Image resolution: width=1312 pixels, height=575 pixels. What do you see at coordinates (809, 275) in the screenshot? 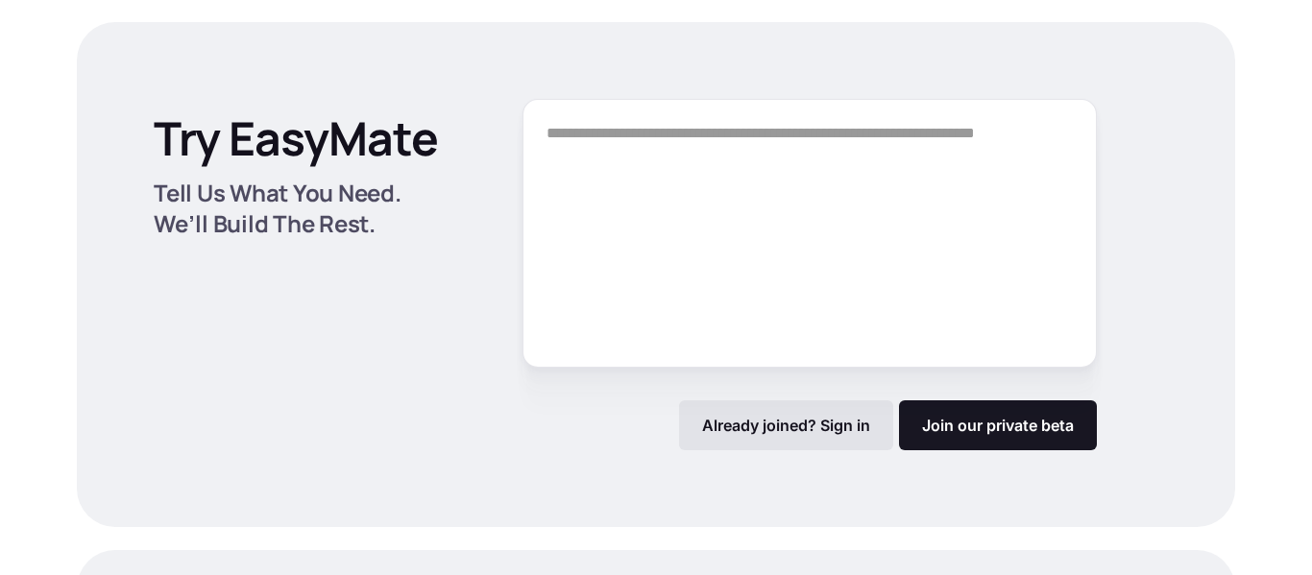
I see `form: Form` at bounding box center [809, 275].